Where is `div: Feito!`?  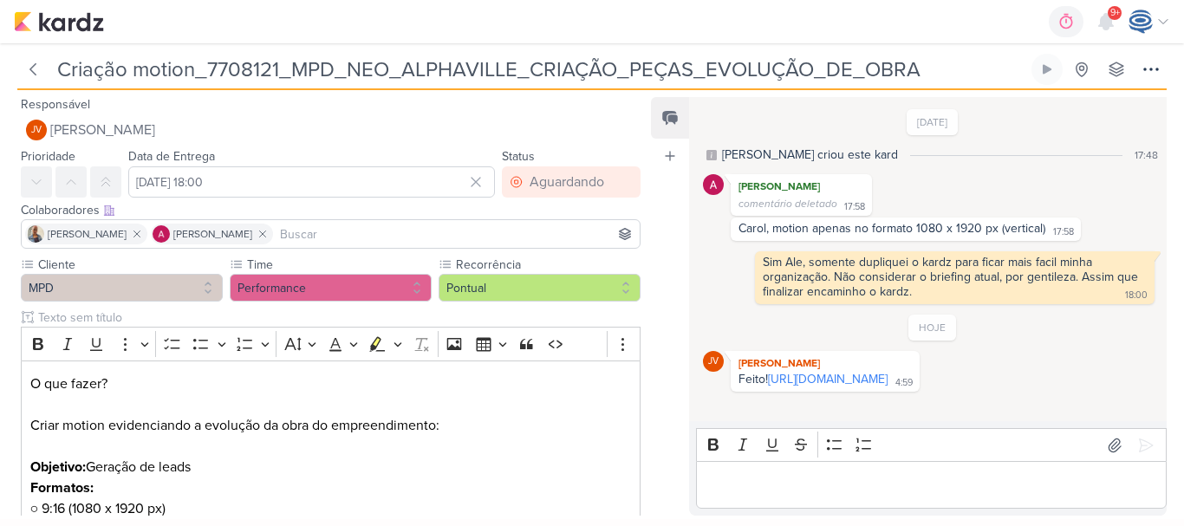 div: Feito! is located at coordinates (813, 379).